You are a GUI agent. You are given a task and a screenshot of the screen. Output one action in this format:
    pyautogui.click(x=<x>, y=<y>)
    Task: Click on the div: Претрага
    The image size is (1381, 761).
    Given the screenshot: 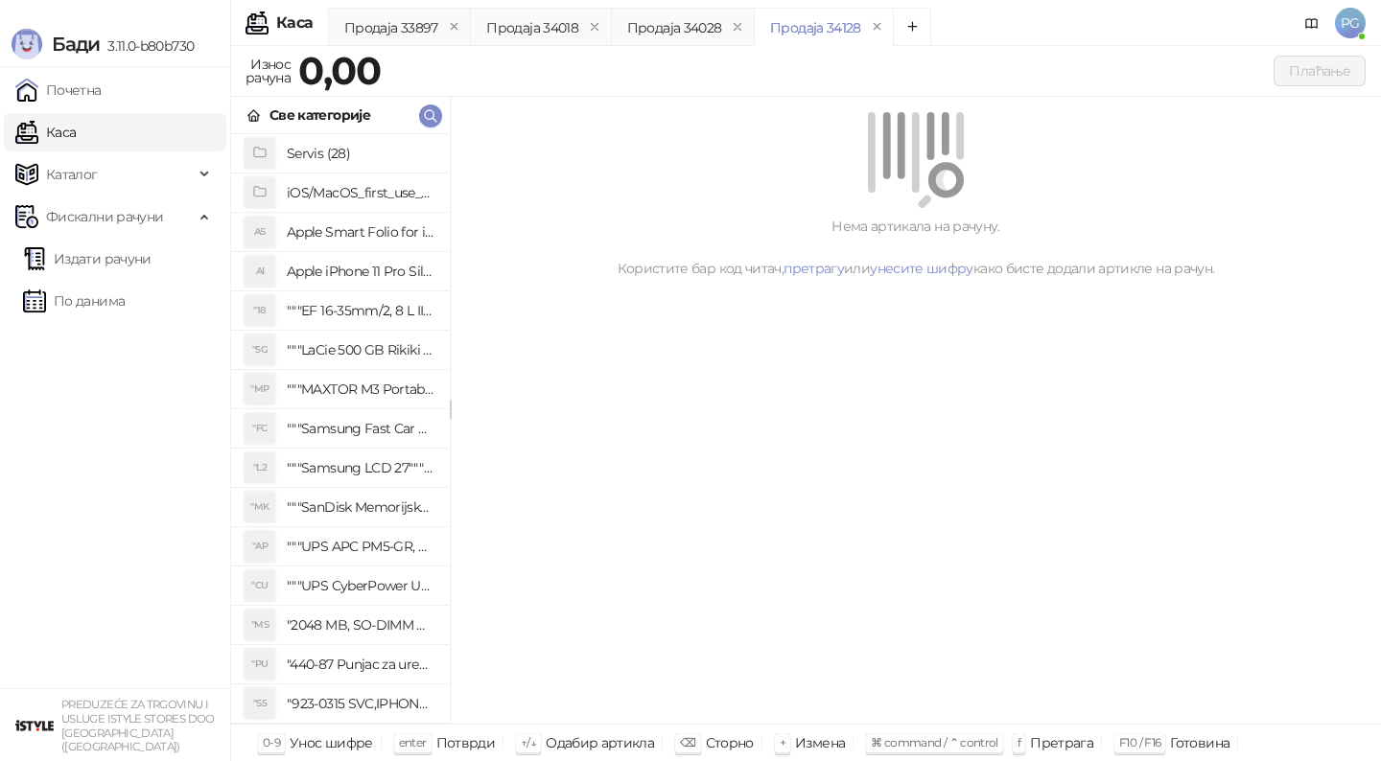 What is the action you would take?
    pyautogui.click(x=1061, y=743)
    